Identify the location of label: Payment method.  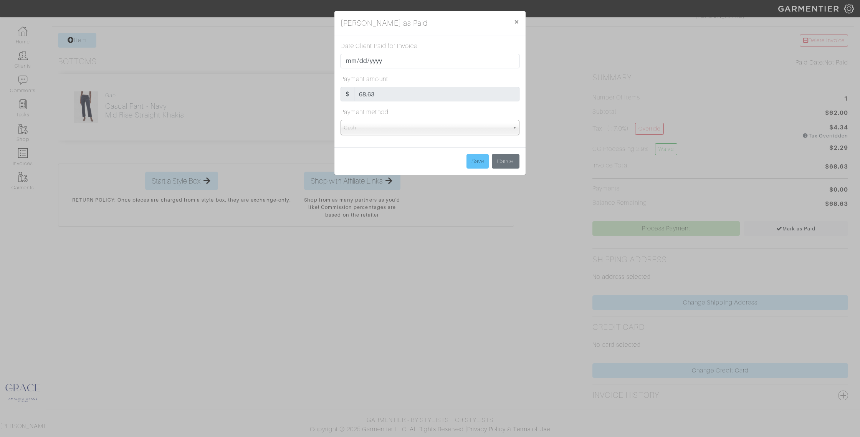
(365, 112).